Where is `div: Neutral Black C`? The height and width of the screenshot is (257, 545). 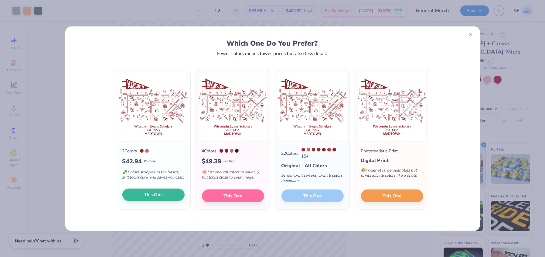
div: Neutral Black C is located at coordinates (237, 151).